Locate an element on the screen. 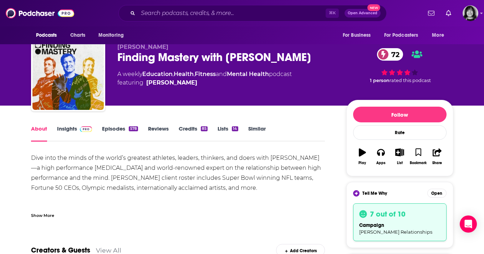  span: and is located at coordinates (221, 74).